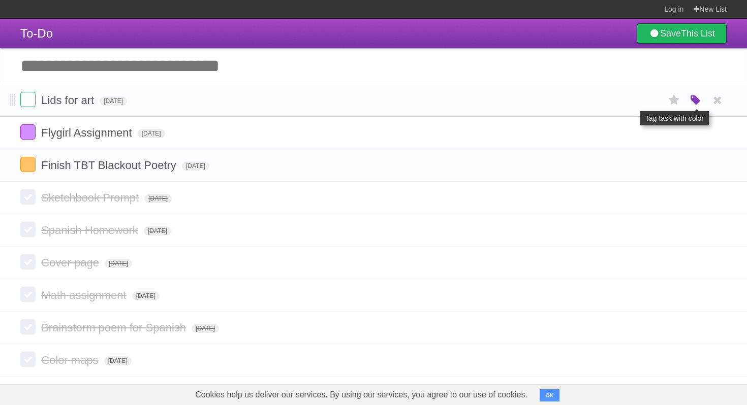 This screenshot has width=747, height=405. I want to click on span: Spanish Homework, so click(91, 230).